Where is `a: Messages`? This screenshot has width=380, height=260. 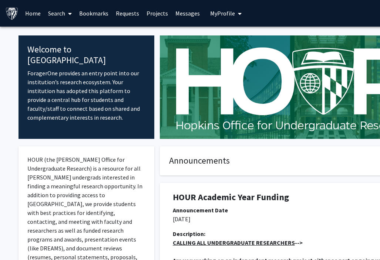
a: Messages is located at coordinates (188, 13).